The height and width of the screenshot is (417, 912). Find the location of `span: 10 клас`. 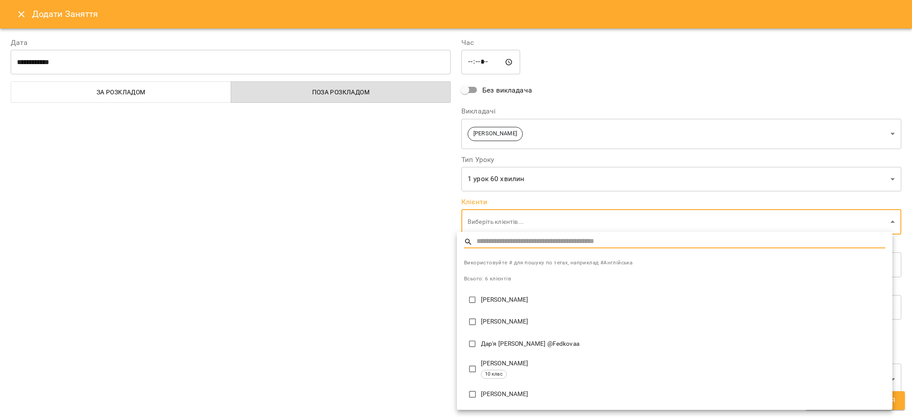

span: 10 клас is located at coordinates (494, 375).